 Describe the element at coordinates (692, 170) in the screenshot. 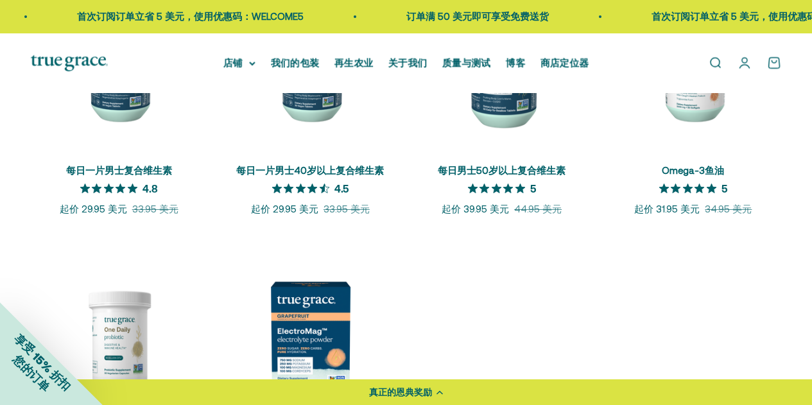

I see `a: Omega-3鱼油` at that location.